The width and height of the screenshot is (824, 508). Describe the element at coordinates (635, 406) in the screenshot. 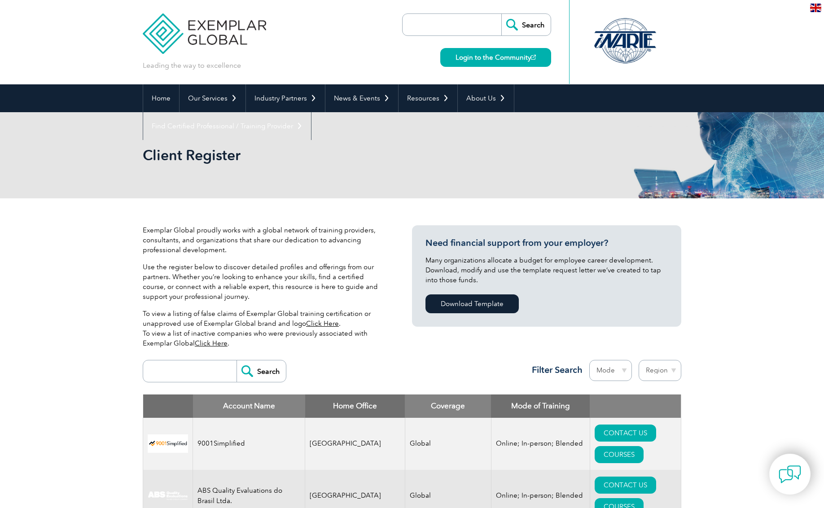

I see `th: : activate to sort column ascending` at that location.